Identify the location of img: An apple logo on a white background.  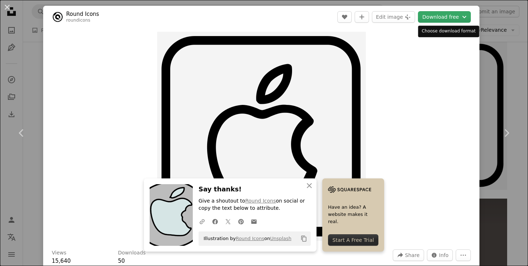
(262, 136).